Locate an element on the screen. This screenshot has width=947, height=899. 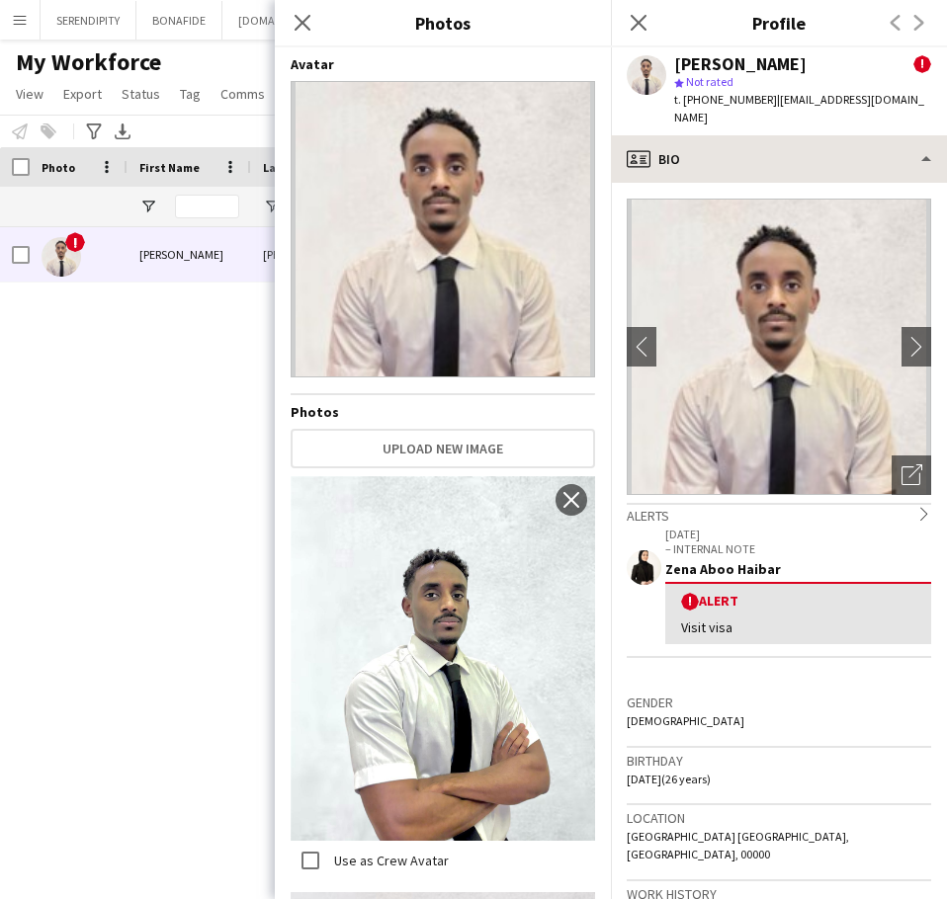
h4: Avatar is located at coordinates (443, 64).